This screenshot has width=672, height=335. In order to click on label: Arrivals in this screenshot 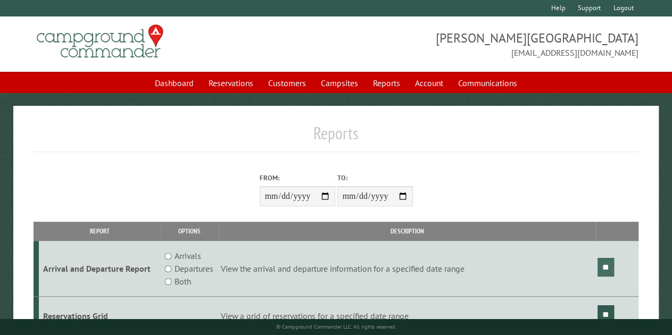, I will do `click(188, 256)`.